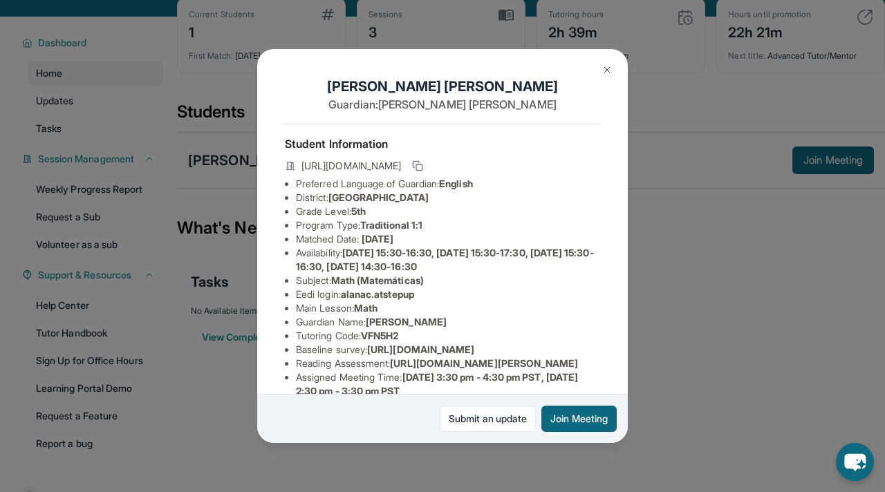 The width and height of the screenshot is (885, 492). I want to click on a: Submit an update, so click(487, 419).